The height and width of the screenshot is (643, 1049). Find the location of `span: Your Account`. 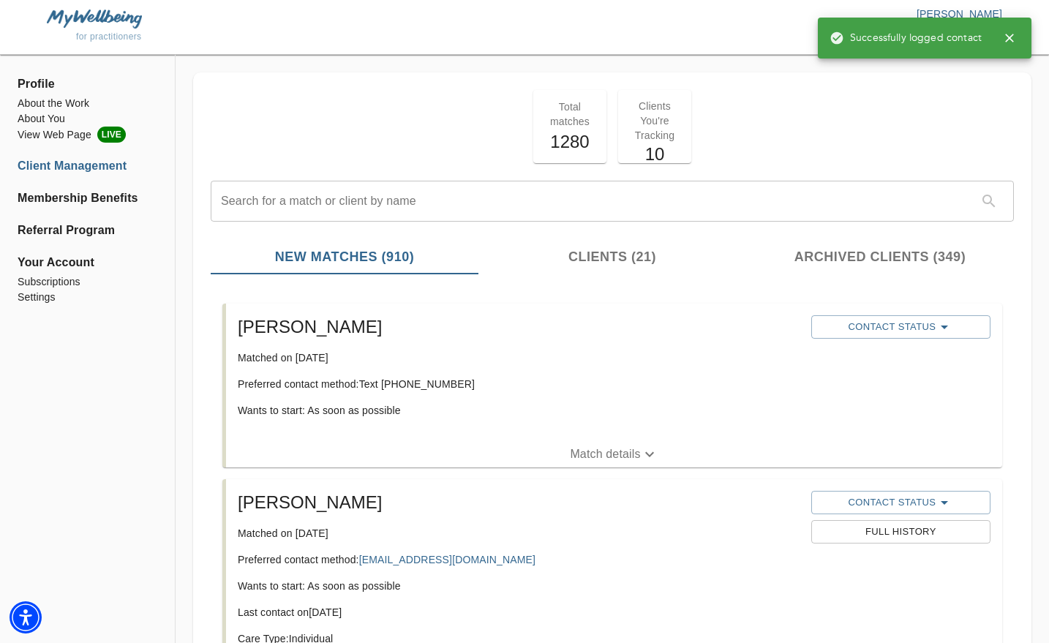

span: Your Account is located at coordinates (87, 263).